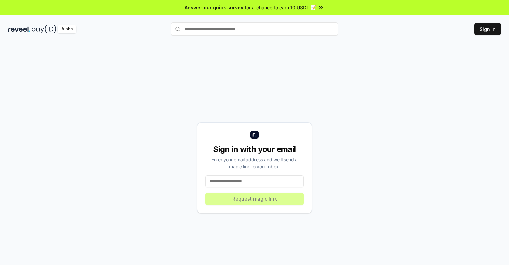  Describe the element at coordinates (67, 29) in the screenshot. I see `div: Alpha` at that location.